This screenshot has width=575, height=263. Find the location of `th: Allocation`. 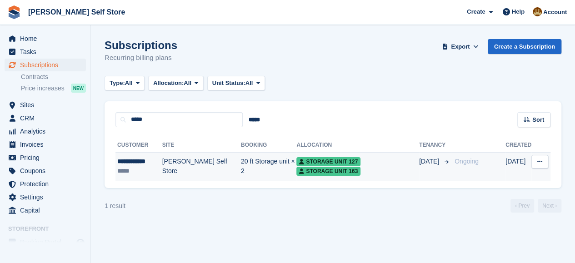

th: Allocation is located at coordinates (358, 146).